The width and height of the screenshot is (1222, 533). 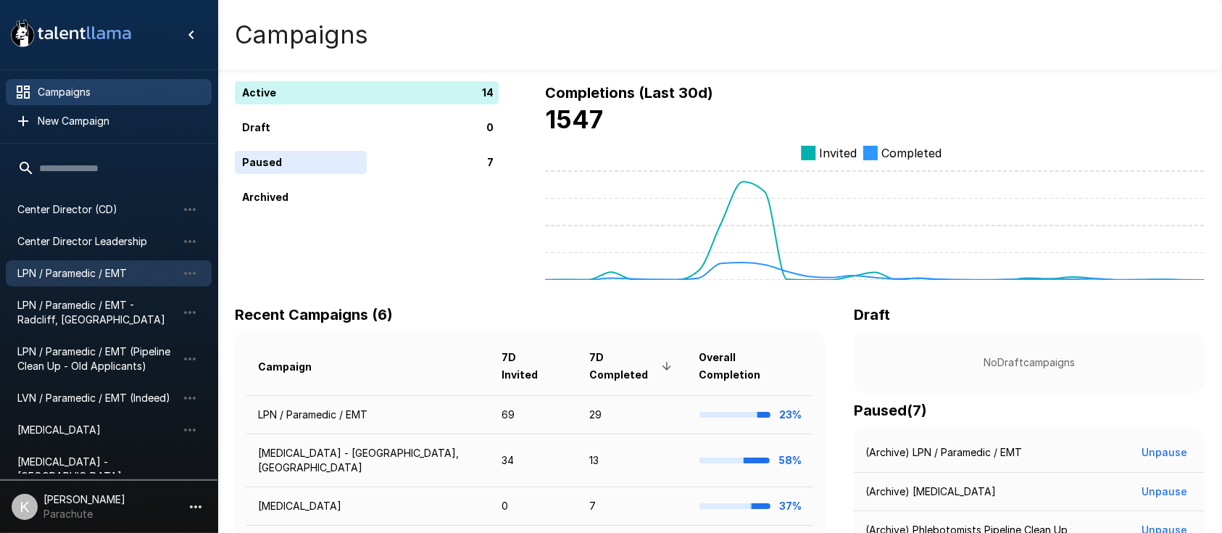 I want to click on b: 1547, so click(x=574, y=119).